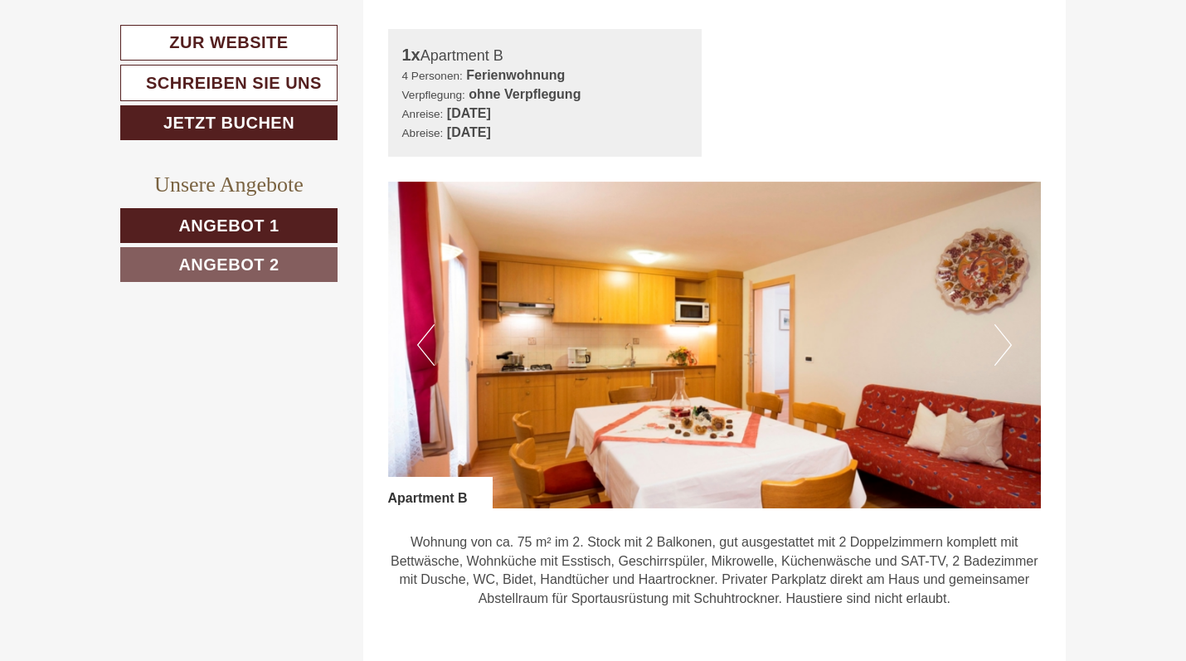 Image resolution: width=1186 pixels, height=661 pixels. What do you see at coordinates (432, 75) in the screenshot?
I see `small: 4 Personen:` at bounding box center [432, 75].